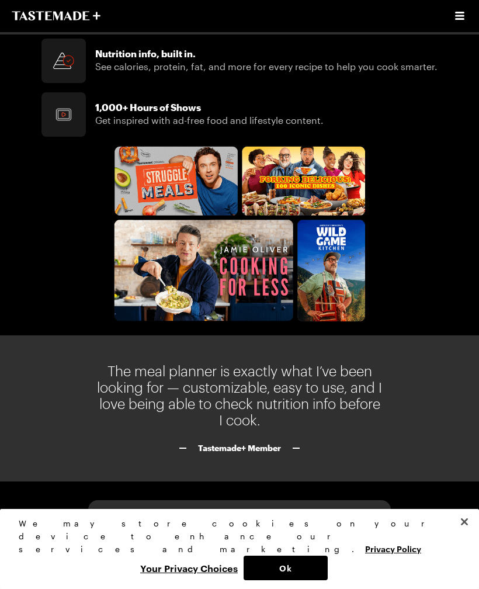 The width and height of the screenshot is (479, 589). I want to click on p: 1,000+ Hours of Shows, so click(209, 108).